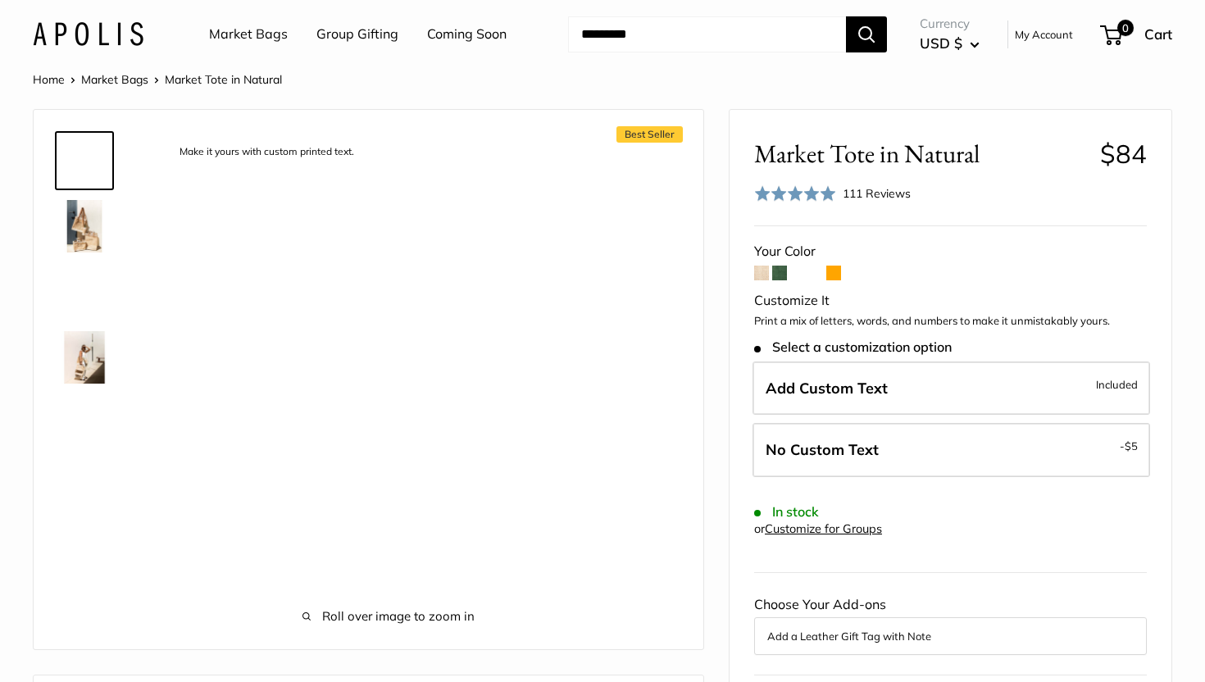 Image resolution: width=1205 pixels, height=682 pixels. Describe the element at coordinates (266, 152) in the screenshot. I see `div: Make it yours with custom printed text.` at that location.